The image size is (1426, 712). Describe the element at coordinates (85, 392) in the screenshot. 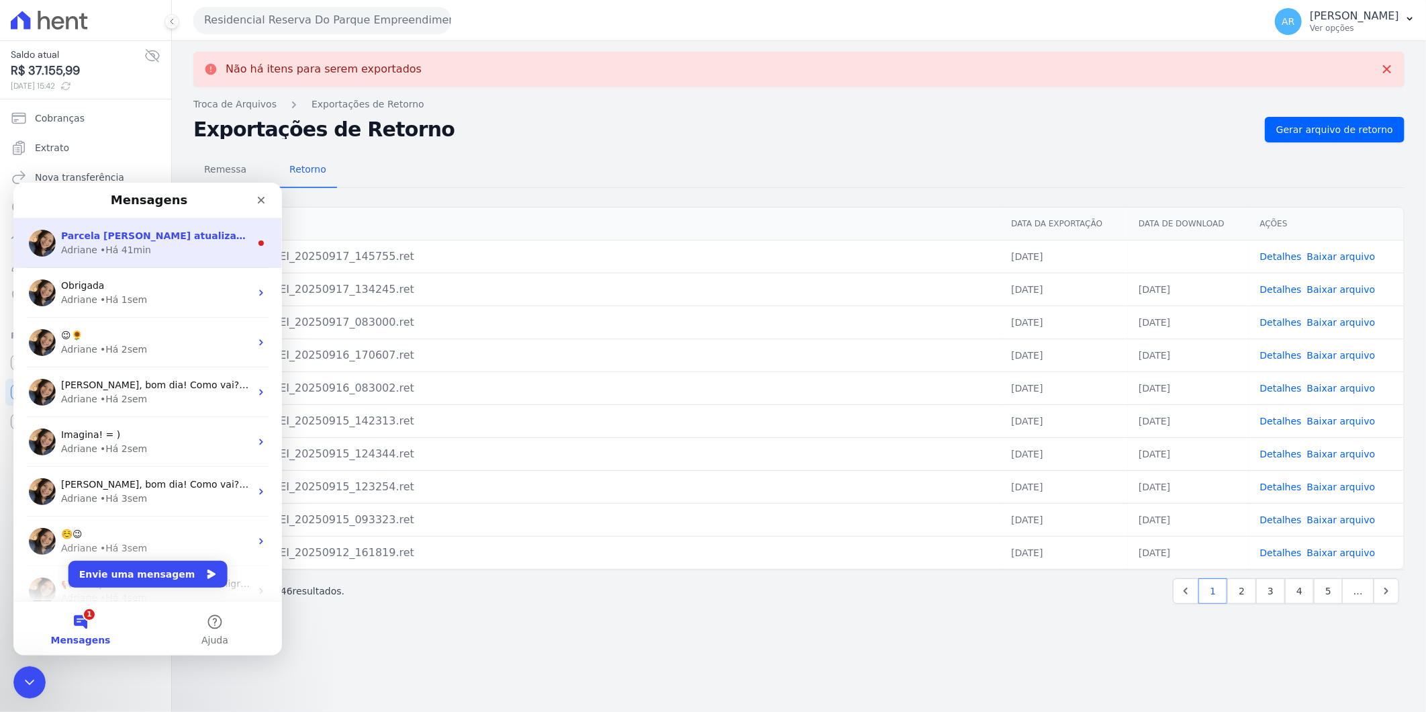

I see `a: Conta Hent Novidade` at that location.